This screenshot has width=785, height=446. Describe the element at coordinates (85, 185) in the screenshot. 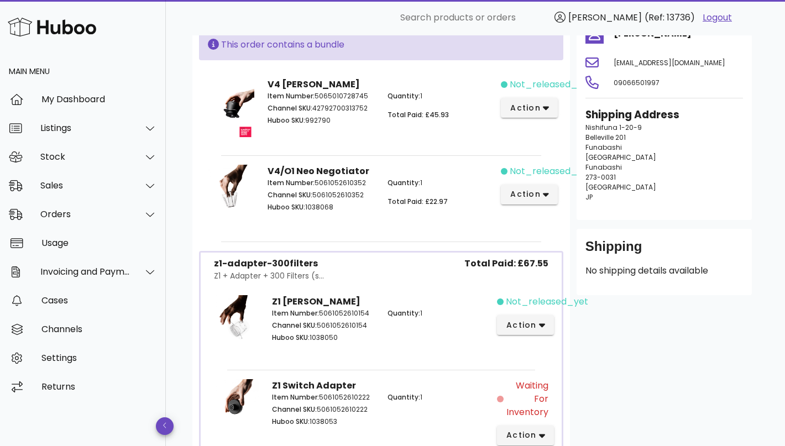

I see `div: Sales` at that location.